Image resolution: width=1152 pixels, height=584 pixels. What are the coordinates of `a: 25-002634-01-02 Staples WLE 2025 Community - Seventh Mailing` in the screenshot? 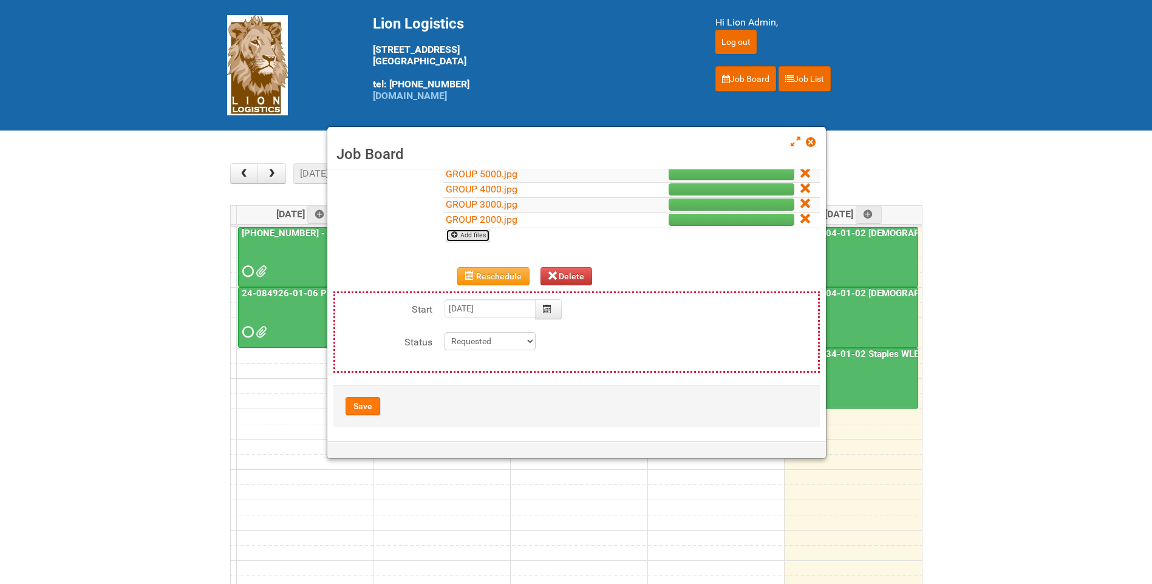 It's located at (852, 378).